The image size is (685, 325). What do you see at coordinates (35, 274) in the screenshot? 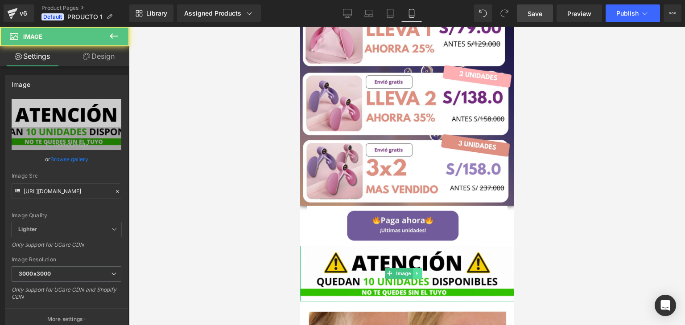
I see `b: 3000x3000` at bounding box center [35, 274].